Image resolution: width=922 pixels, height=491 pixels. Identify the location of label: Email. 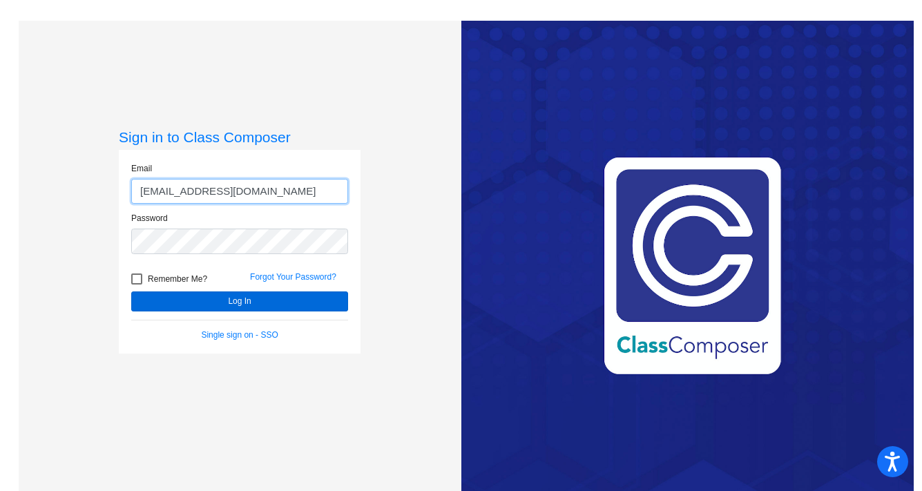
(142, 169).